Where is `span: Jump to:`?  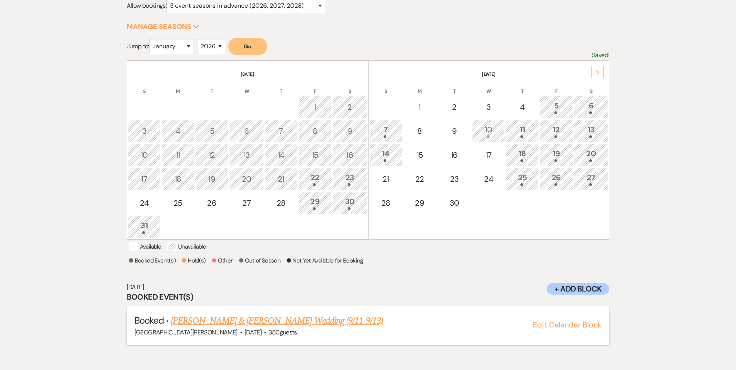 span: Jump to: is located at coordinates (138, 46).